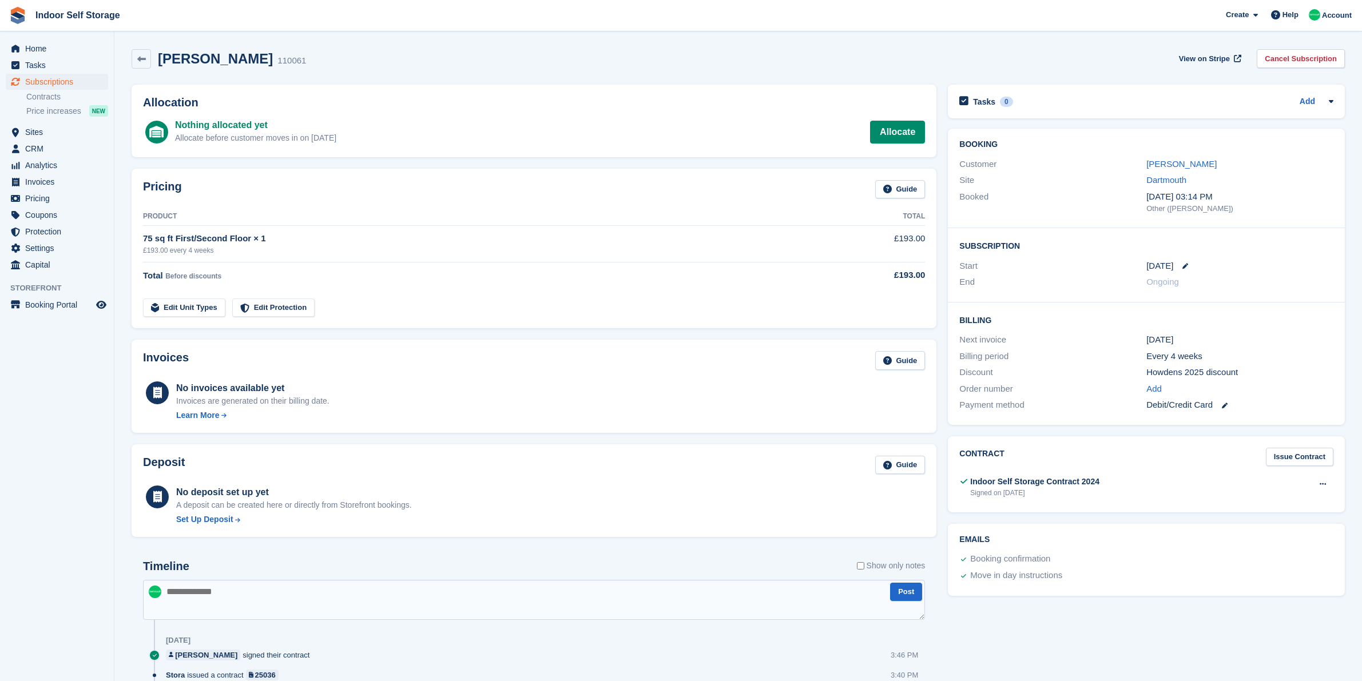 The height and width of the screenshot is (681, 1362). Describe the element at coordinates (292, 61) in the screenshot. I see `div: 110061` at that location.